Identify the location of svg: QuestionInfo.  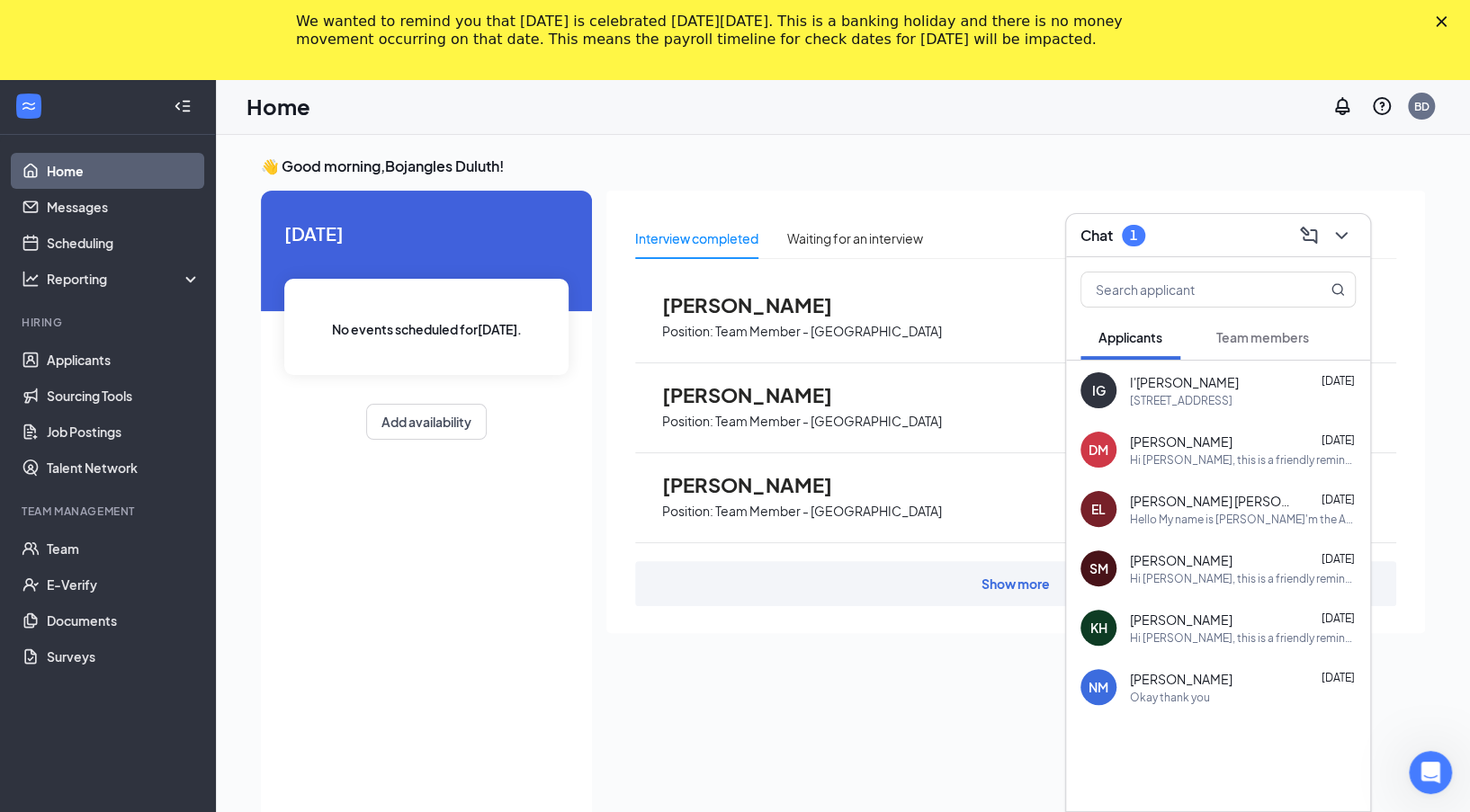
(1382, 106).